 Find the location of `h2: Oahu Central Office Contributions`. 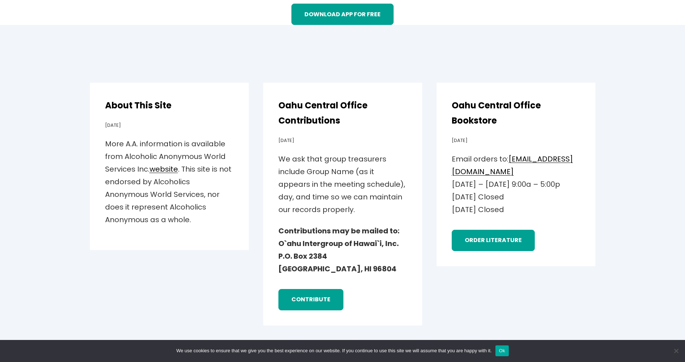

h2: Oahu Central Office Contributions is located at coordinates (343, 113).